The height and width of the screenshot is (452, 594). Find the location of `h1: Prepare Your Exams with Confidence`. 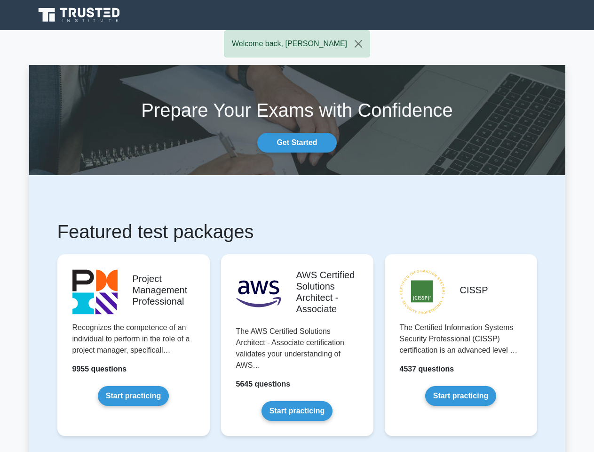

h1: Prepare Your Exams with Confidence is located at coordinates (297, 110).